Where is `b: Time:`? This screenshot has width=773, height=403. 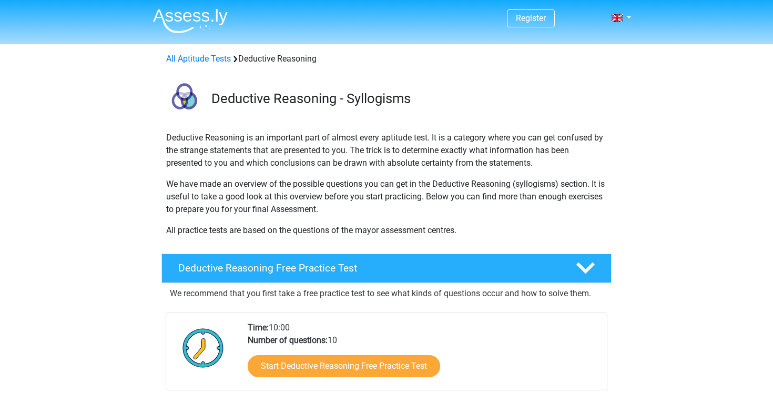
b: Time: is located at coordinates (258, 327).